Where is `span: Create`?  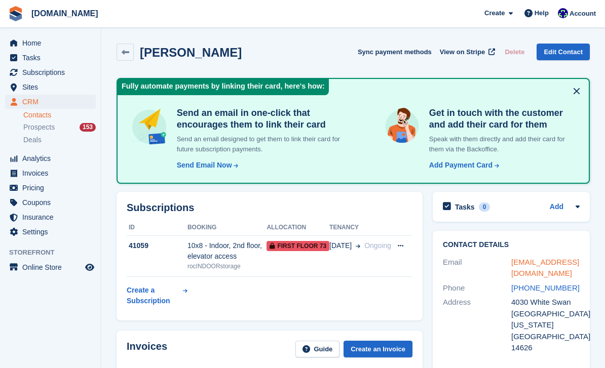
span: Create is located at coordinates (495, 13).